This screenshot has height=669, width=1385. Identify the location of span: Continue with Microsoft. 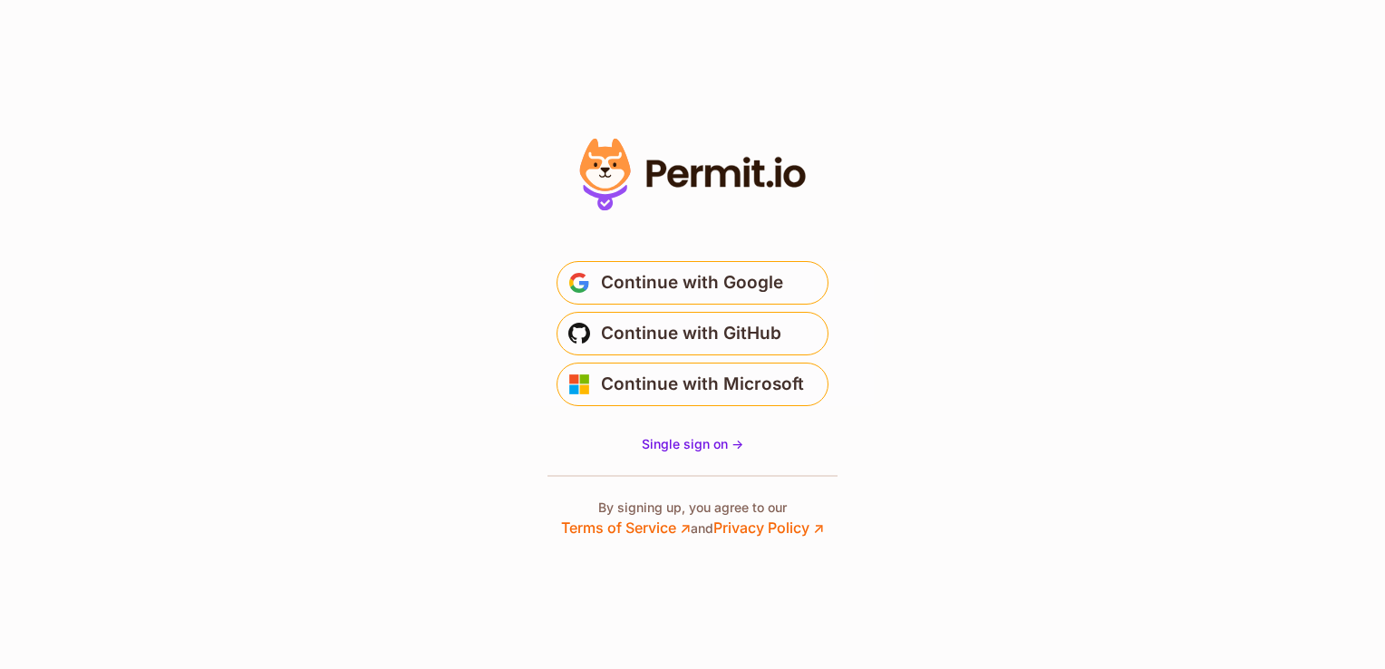
(703, 384).